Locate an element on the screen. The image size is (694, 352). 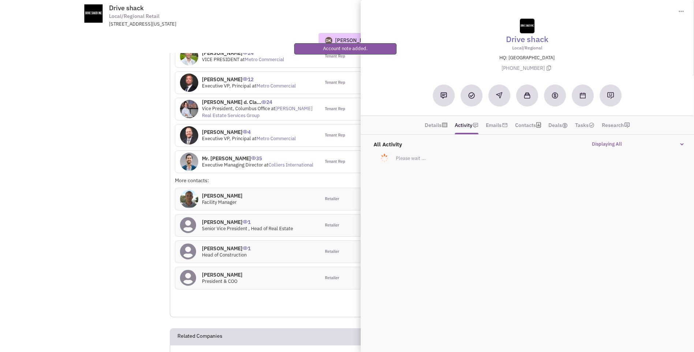
a: Colliers International is located at coordinates (291, 165).